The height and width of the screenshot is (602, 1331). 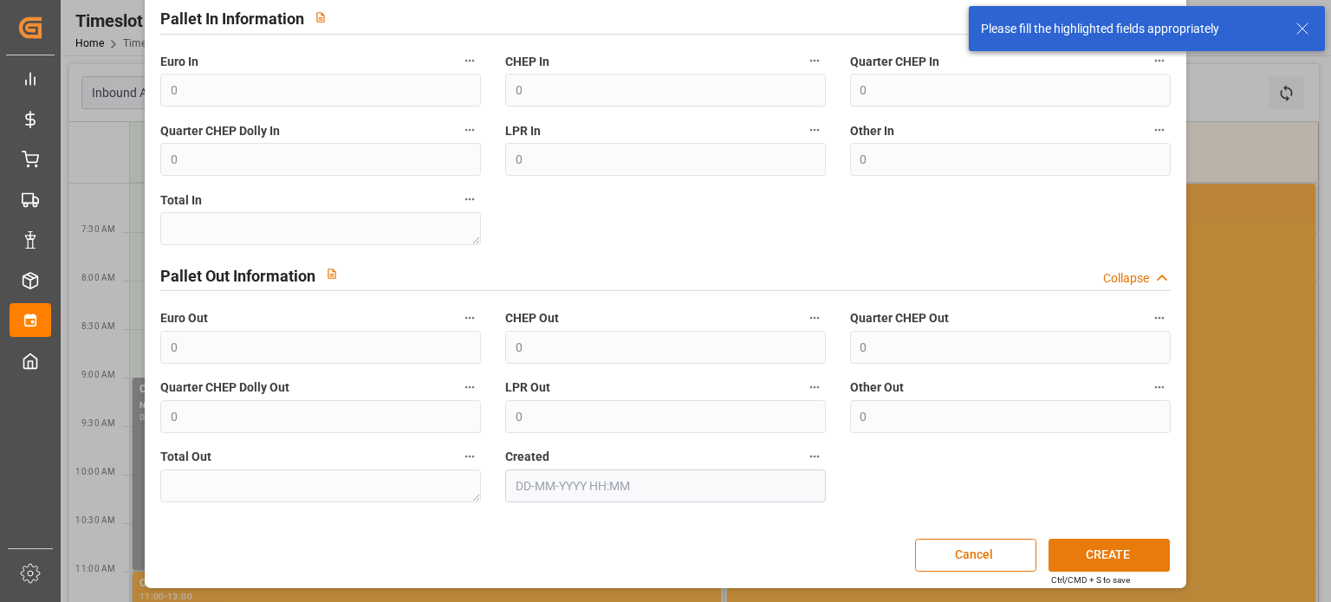 I want to click on button: View description, so click(x=332, y=274).